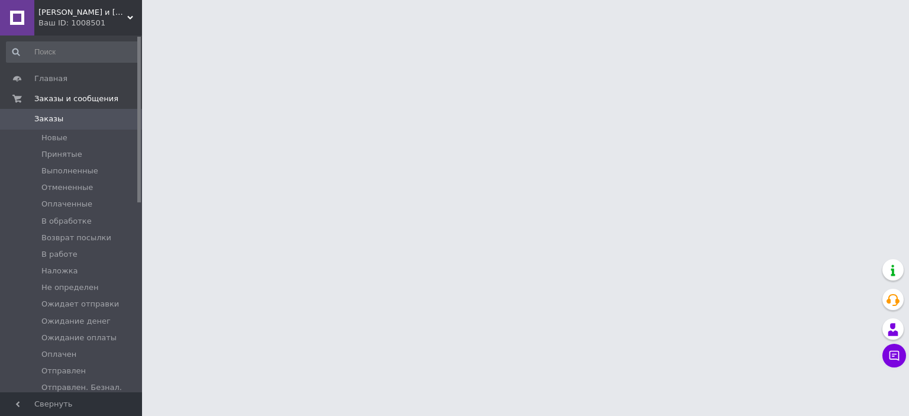 This screenshot has height=416, width=909. I want to click on span: Ожидает отправки, so click(80, 304).